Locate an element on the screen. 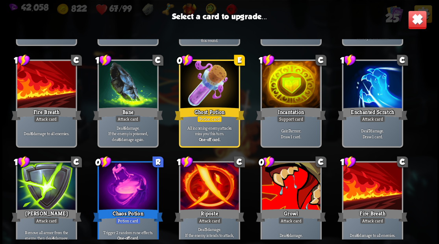  p: Deal damage. Applies effect, making the enemy take 20% more damage this round. is located at coordinates (209, 31).